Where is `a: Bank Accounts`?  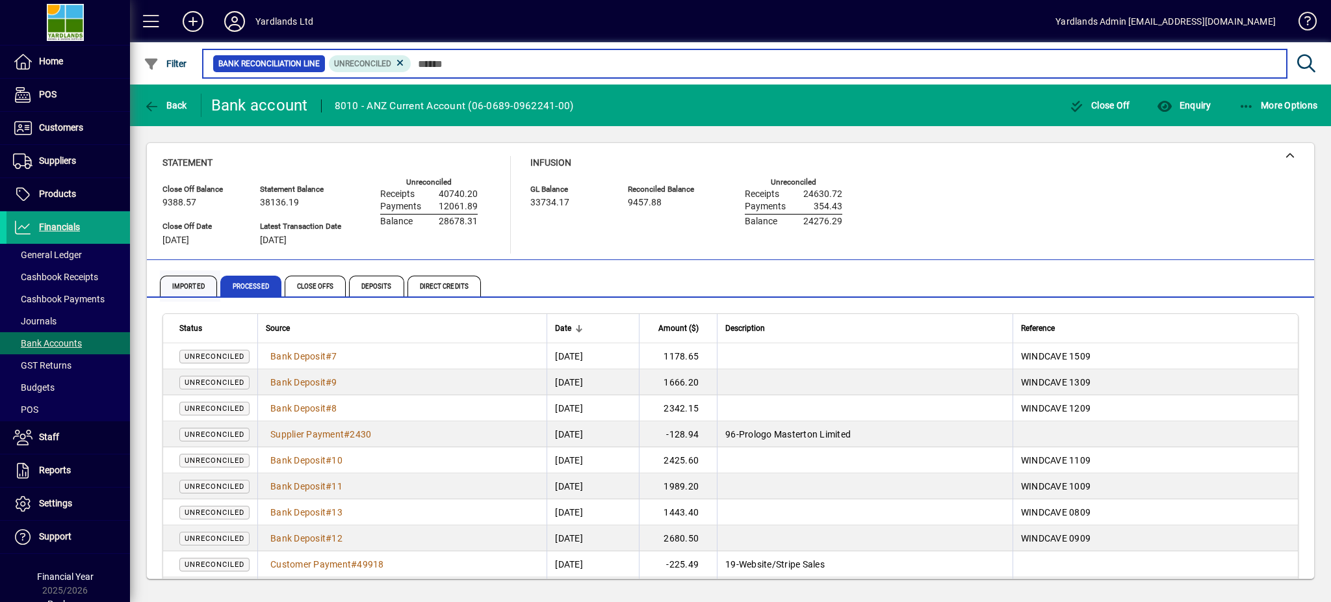
a: Bank Accounts is located at coordinates (68, 343).